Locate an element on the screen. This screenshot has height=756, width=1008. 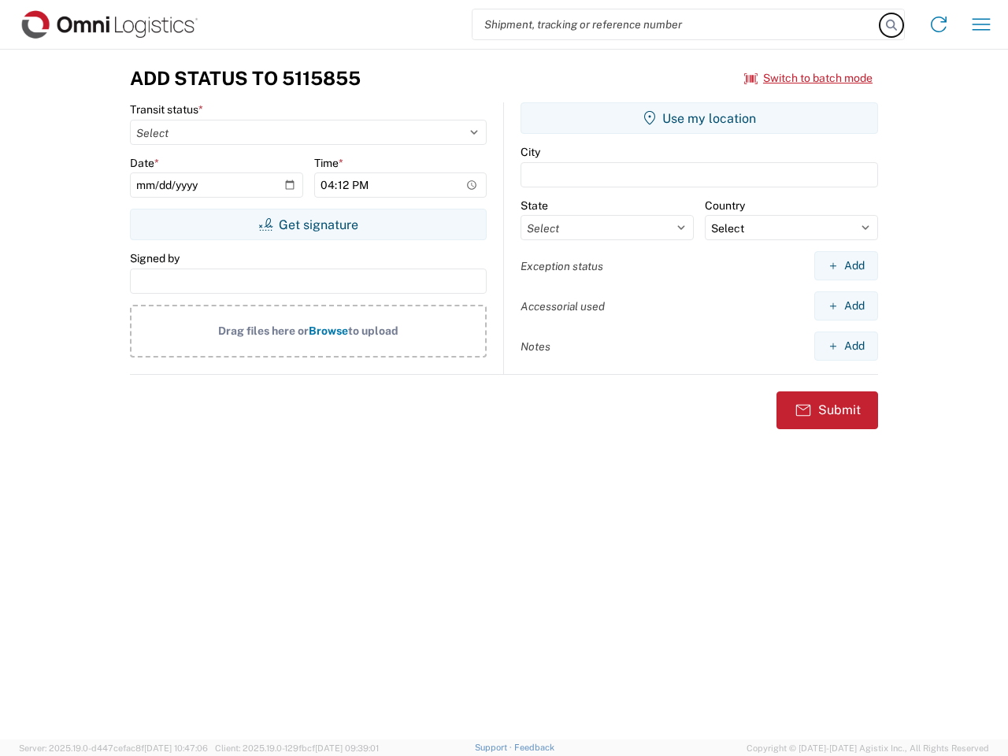
label: Date is located at coordinates (144, 163).